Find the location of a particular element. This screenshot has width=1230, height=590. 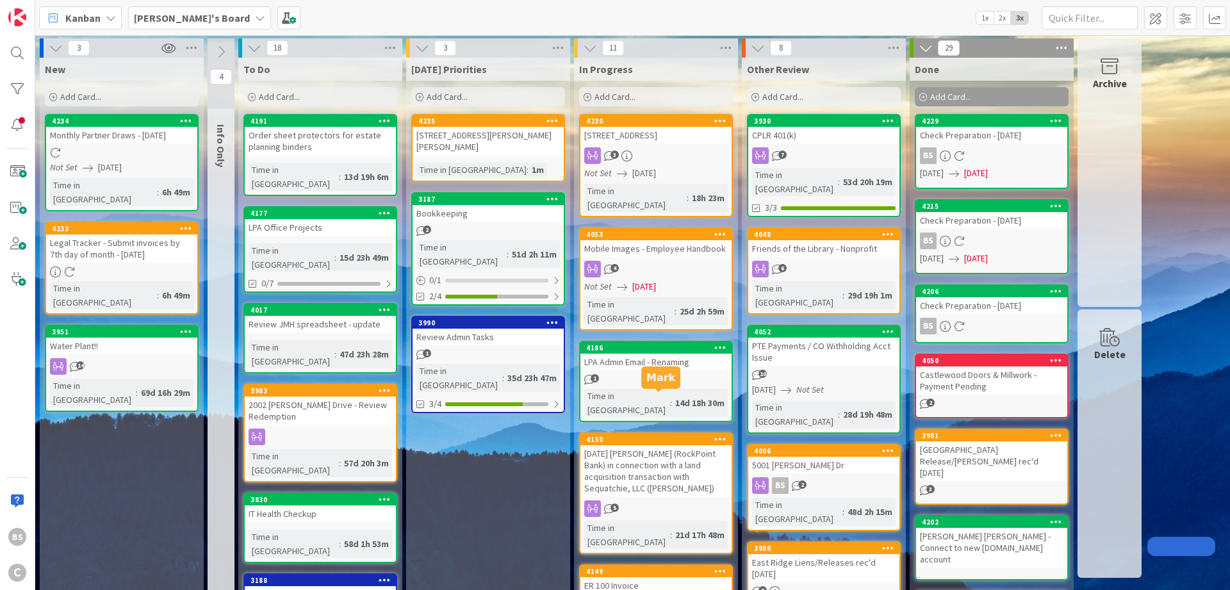

div: 4050Castlewood Doors & Millwork - Payment Pending is located at coordinates (992, 375).